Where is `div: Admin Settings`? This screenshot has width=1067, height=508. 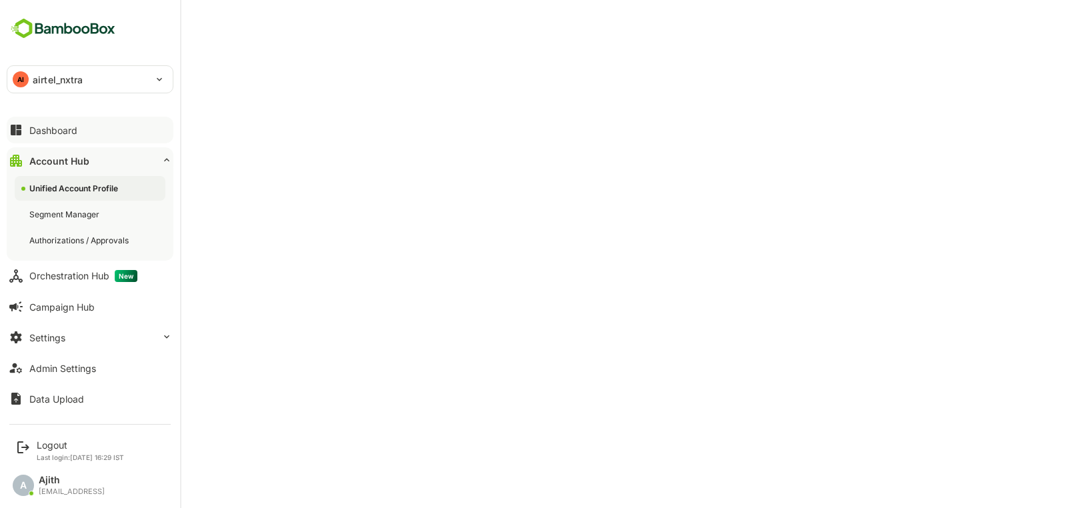 div: Admin Settings is located at coordinates (63, 368).